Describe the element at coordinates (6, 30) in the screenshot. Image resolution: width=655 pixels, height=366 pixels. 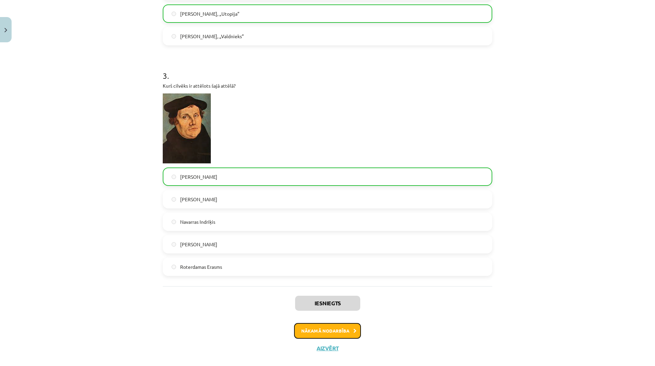
I see `img: icon-close-lesson-0947bae3869378f0d4975bcd49f059093ad1ed9edebbc8119c70593378902aed.svg` at that location.